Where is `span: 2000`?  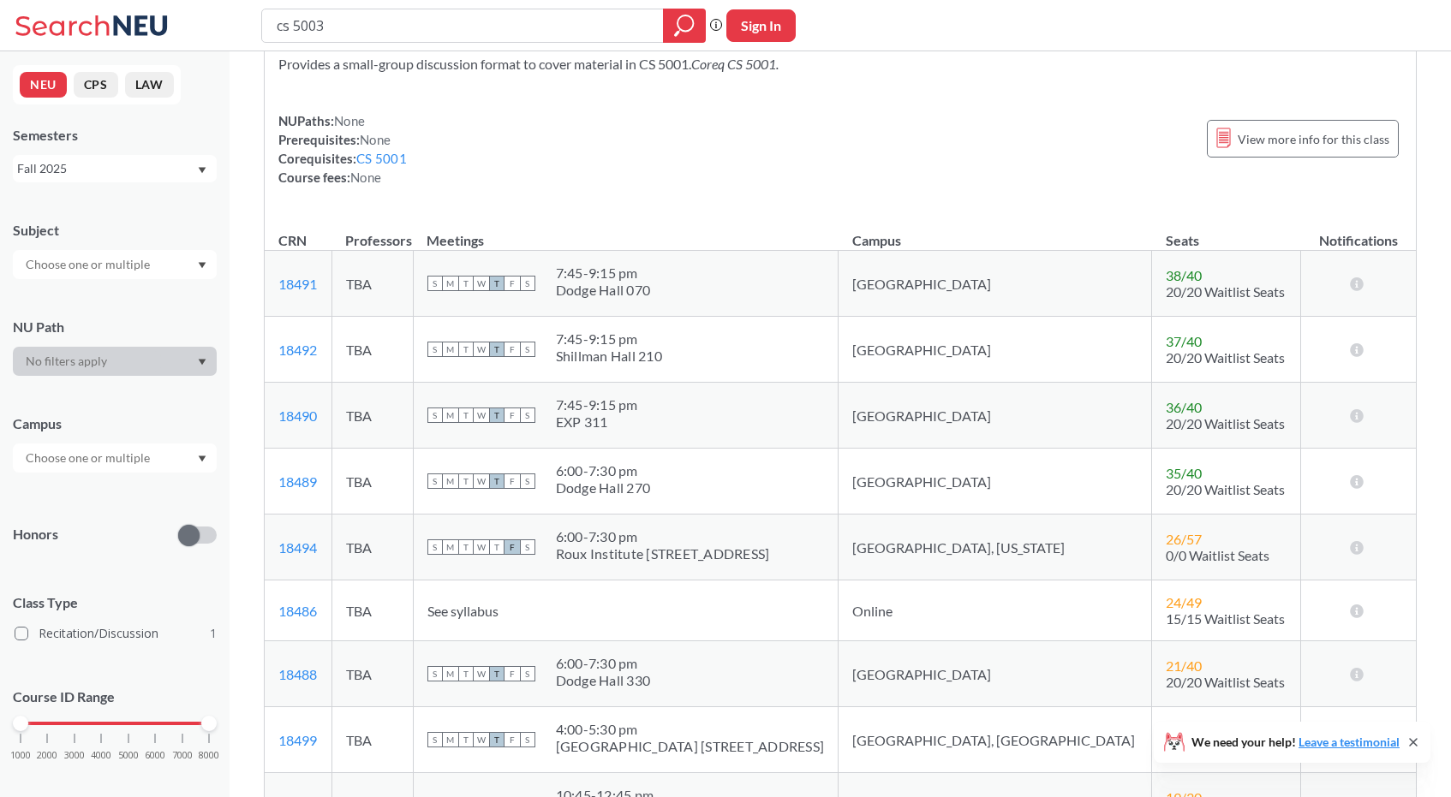
span: 2000 is located at coordinates (47, 755).